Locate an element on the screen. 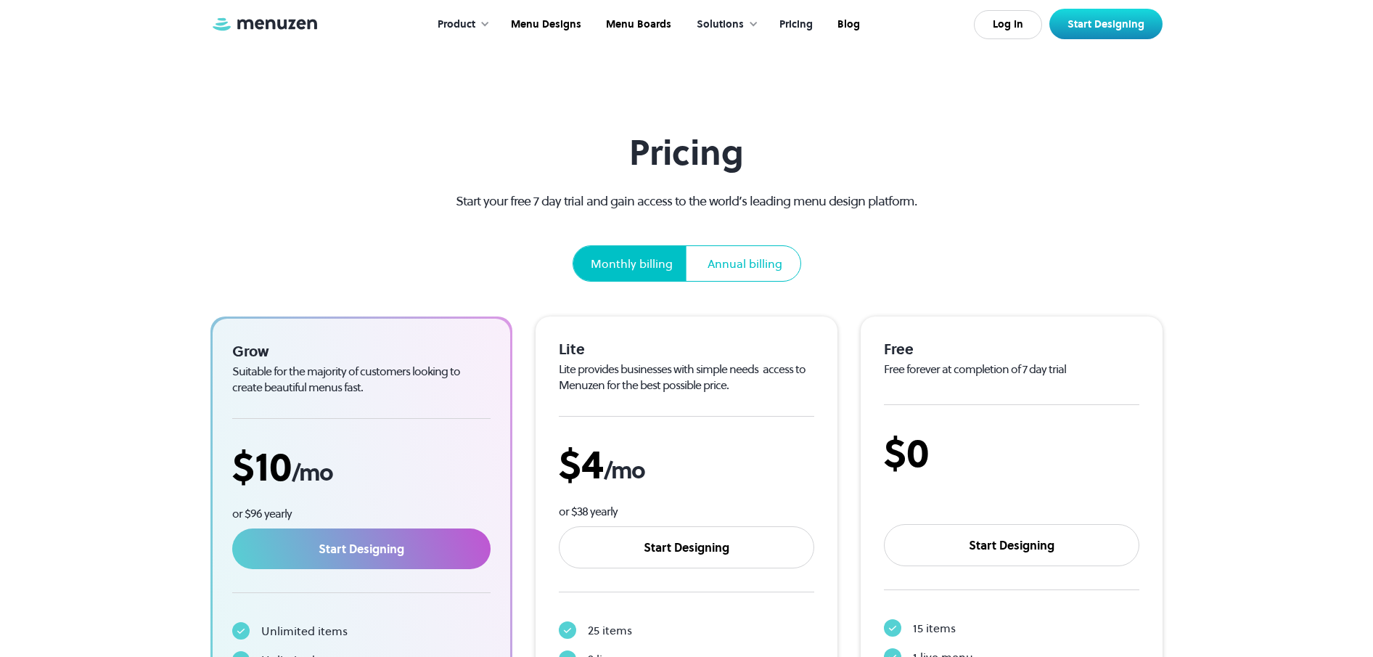 Image resolution: width=1373 pixels, height=657 pixels. a: Log In is located at coordinates (1008, 25).